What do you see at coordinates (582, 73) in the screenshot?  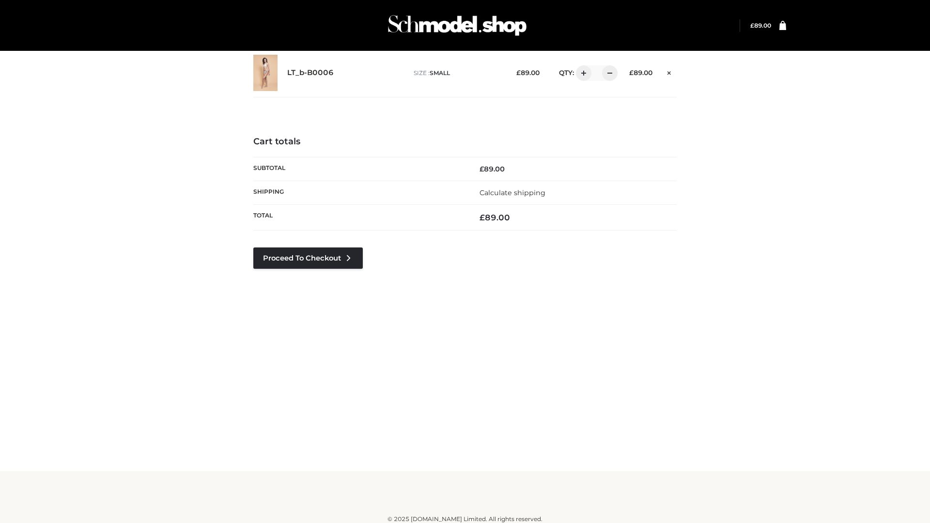 I see `div: QTY:` at bounding box center [582, 73].